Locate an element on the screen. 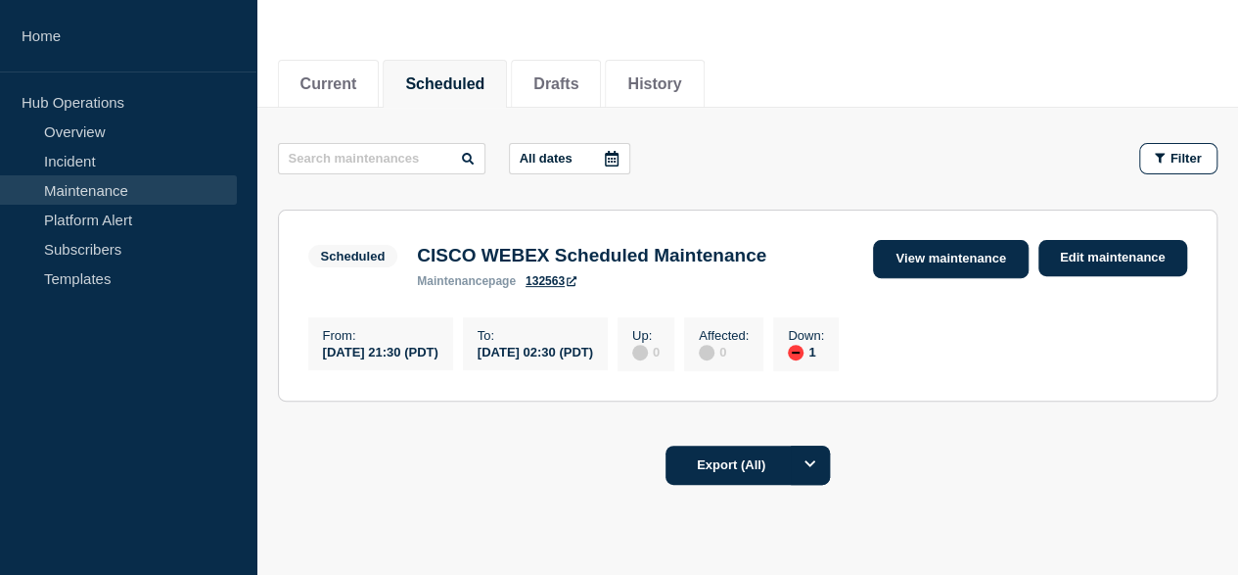 This screenshot has width=1238, height=575. p: Up : is located at coordinates (646, 335).